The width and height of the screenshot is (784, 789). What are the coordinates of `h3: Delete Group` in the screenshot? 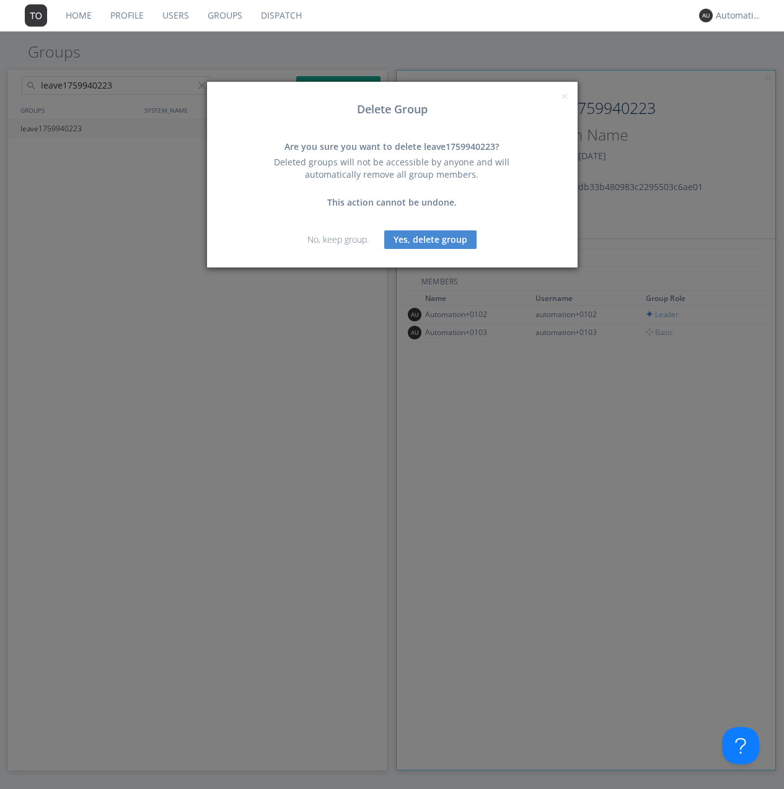 It's located at (392, 110).